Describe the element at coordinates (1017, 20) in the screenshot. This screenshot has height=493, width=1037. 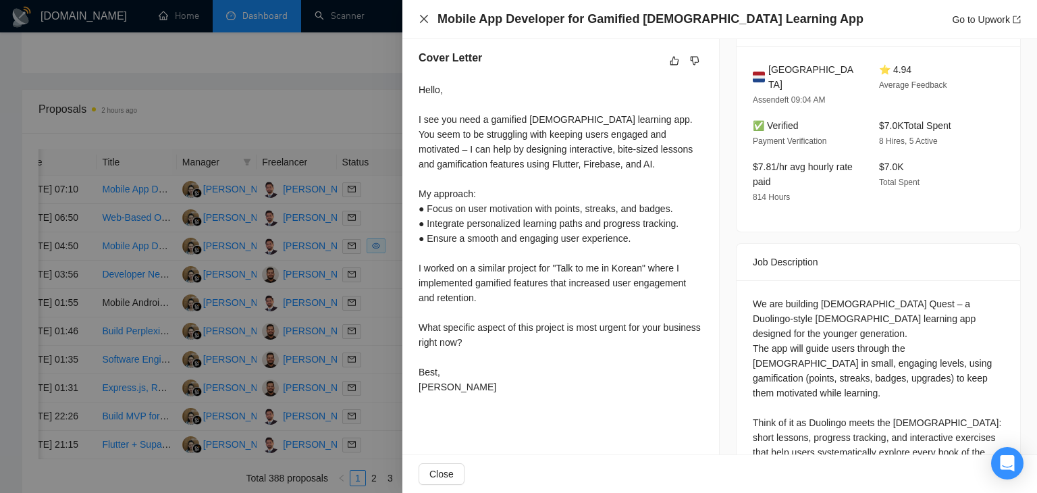
I see `span: export` at that location.